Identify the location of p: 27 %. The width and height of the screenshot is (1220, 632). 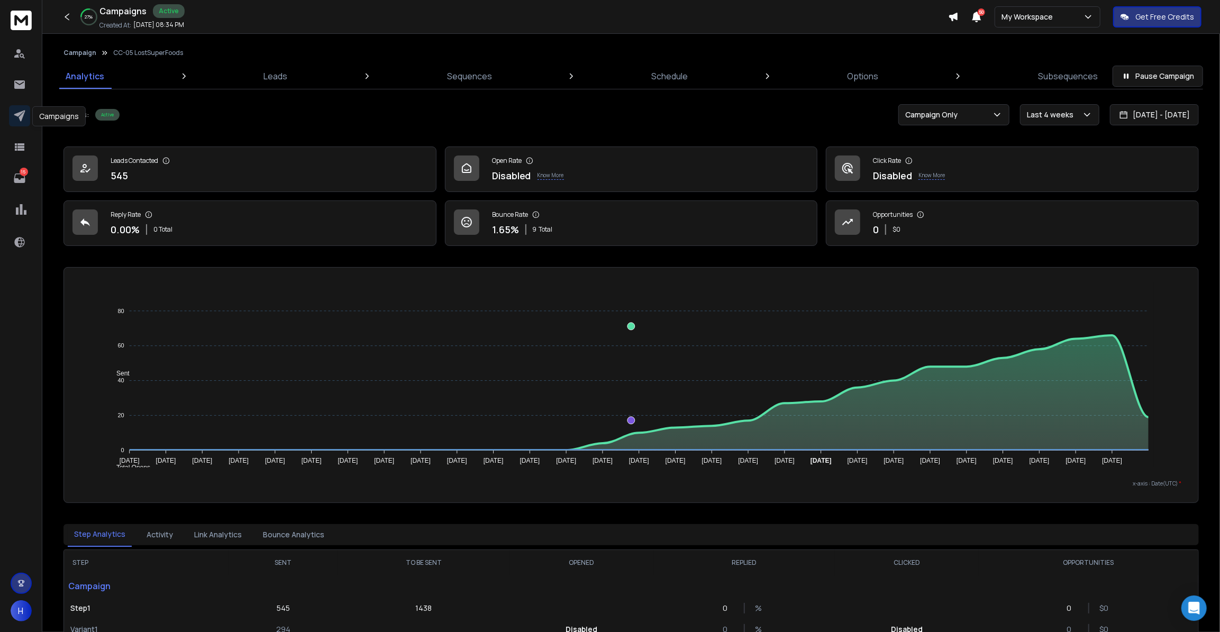
(89, 17).